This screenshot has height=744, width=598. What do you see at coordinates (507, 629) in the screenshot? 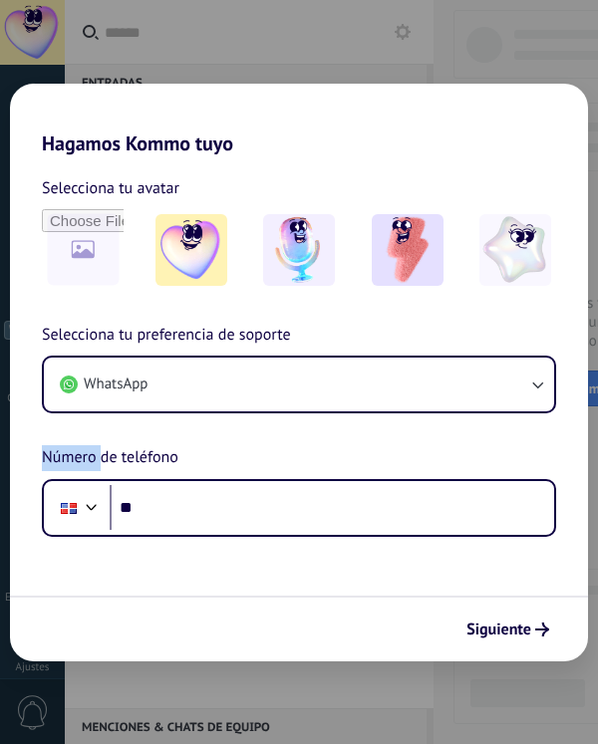
I see `button: Siguiente` at bounding box center [507, 629].